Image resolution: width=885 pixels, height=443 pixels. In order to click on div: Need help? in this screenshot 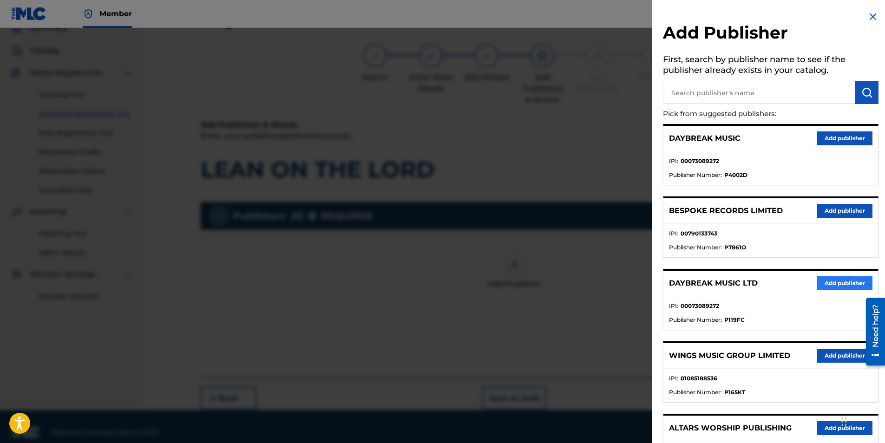, I will do `click(16, 32)`.